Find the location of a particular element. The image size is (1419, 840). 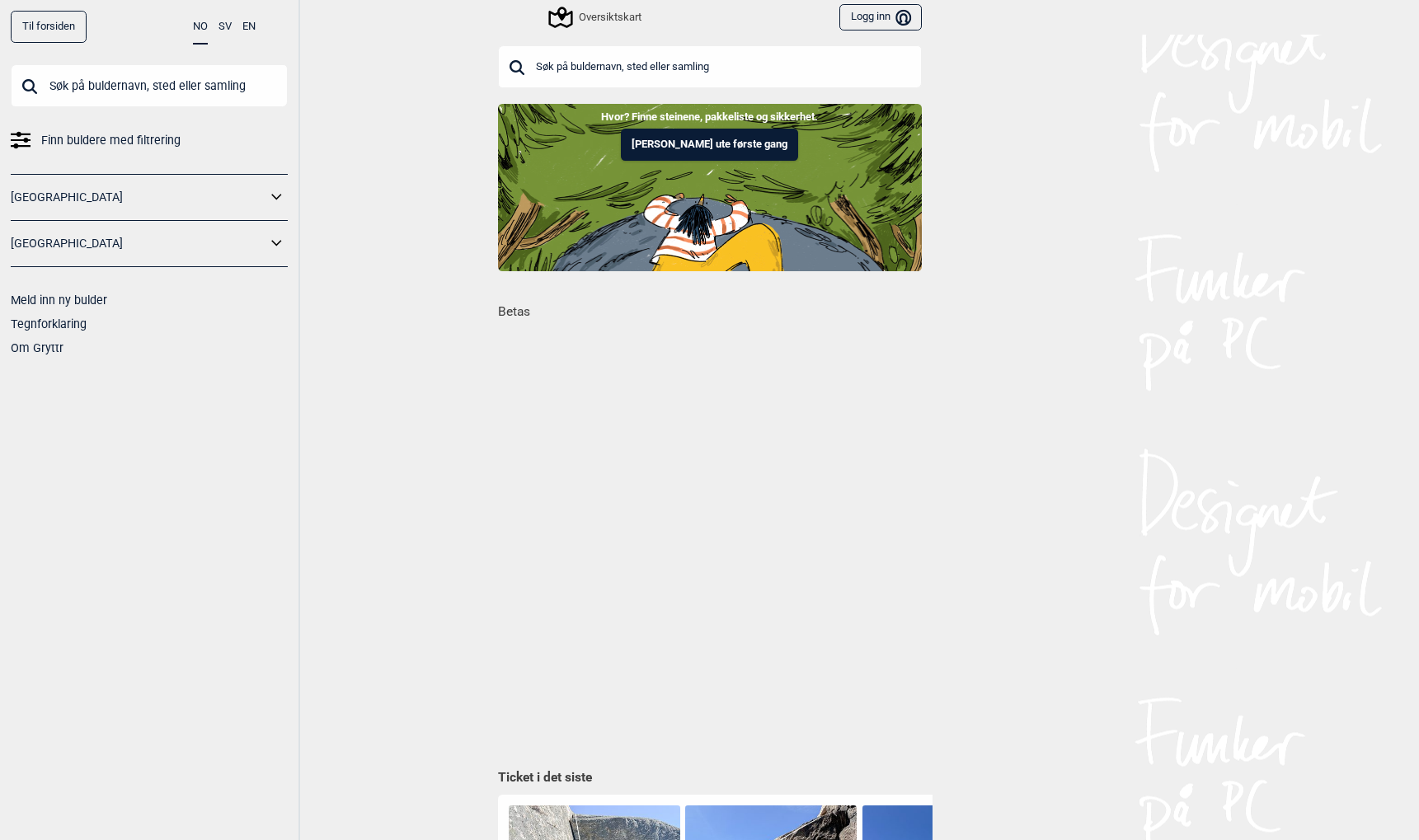

h1: Ticket i det siste is located at coordinates (710, 778).